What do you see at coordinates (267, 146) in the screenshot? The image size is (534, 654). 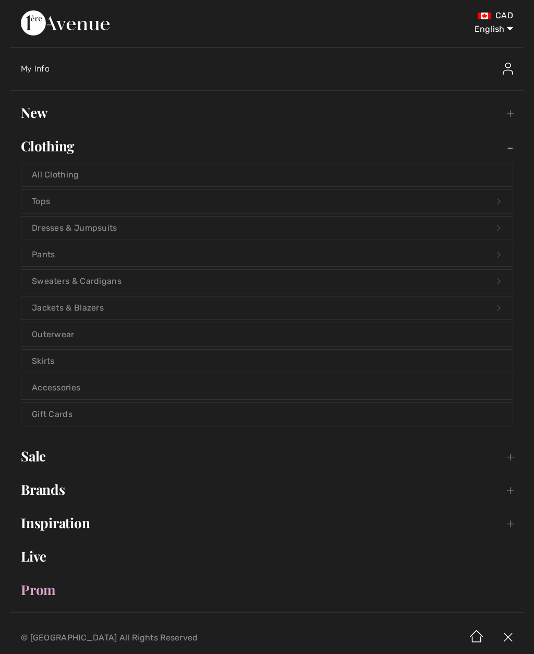 I see `a: Clothing` at bounding box center [267, 146].